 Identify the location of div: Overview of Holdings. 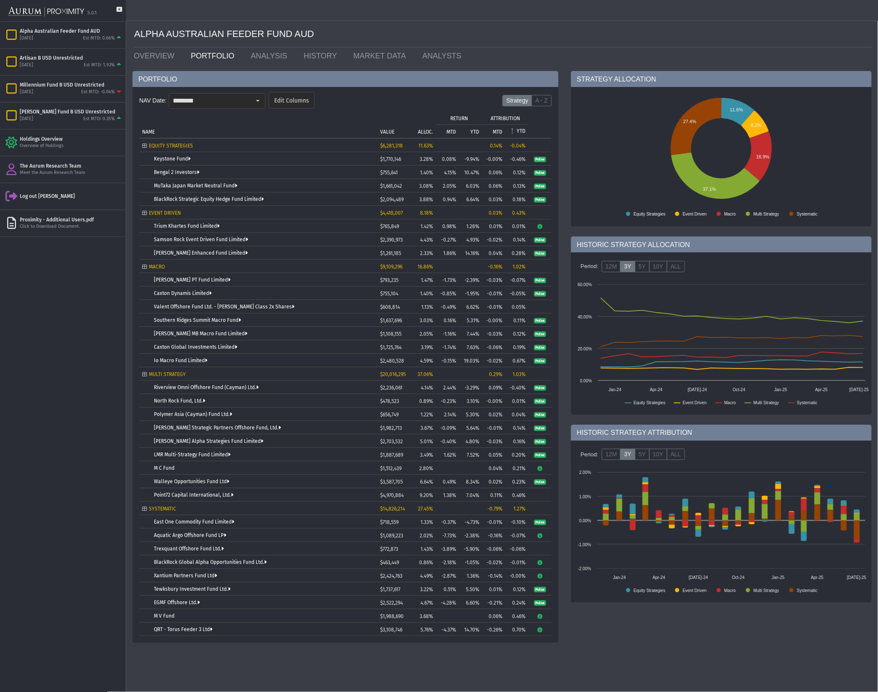
(71, 146).